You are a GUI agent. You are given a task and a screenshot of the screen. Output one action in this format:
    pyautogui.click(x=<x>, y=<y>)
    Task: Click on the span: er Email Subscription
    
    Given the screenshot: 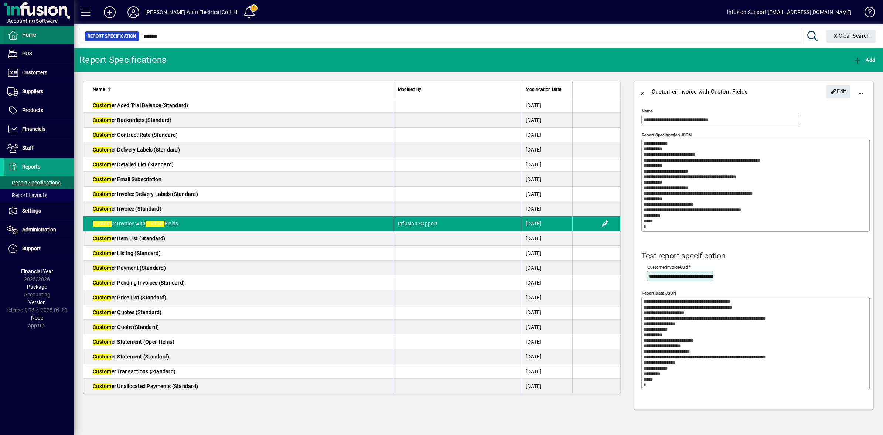 What is the action you would take?
    pyautogui.click(x=127, y=179)
    